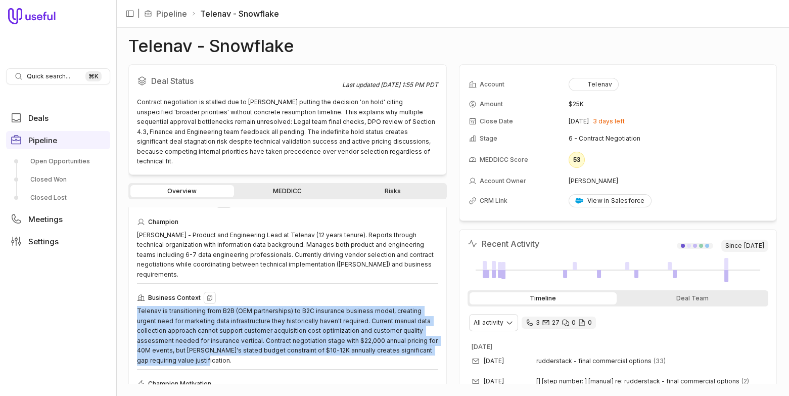  Describe the element at coordinates (594, 361) in the screenshot. I see `span: rudderstack - final commercial options` at that location.